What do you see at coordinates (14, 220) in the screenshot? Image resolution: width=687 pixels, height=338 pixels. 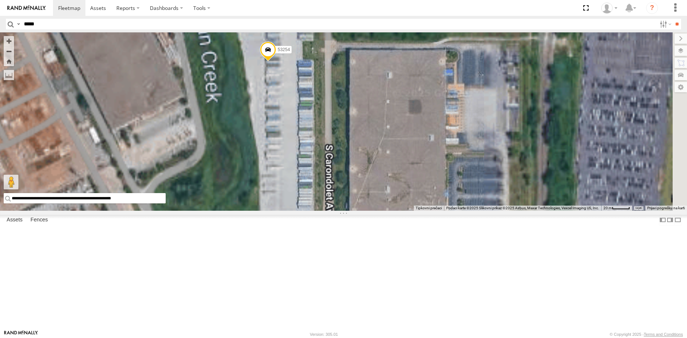 I see `label: Assets` at bounding box center [14, 220].